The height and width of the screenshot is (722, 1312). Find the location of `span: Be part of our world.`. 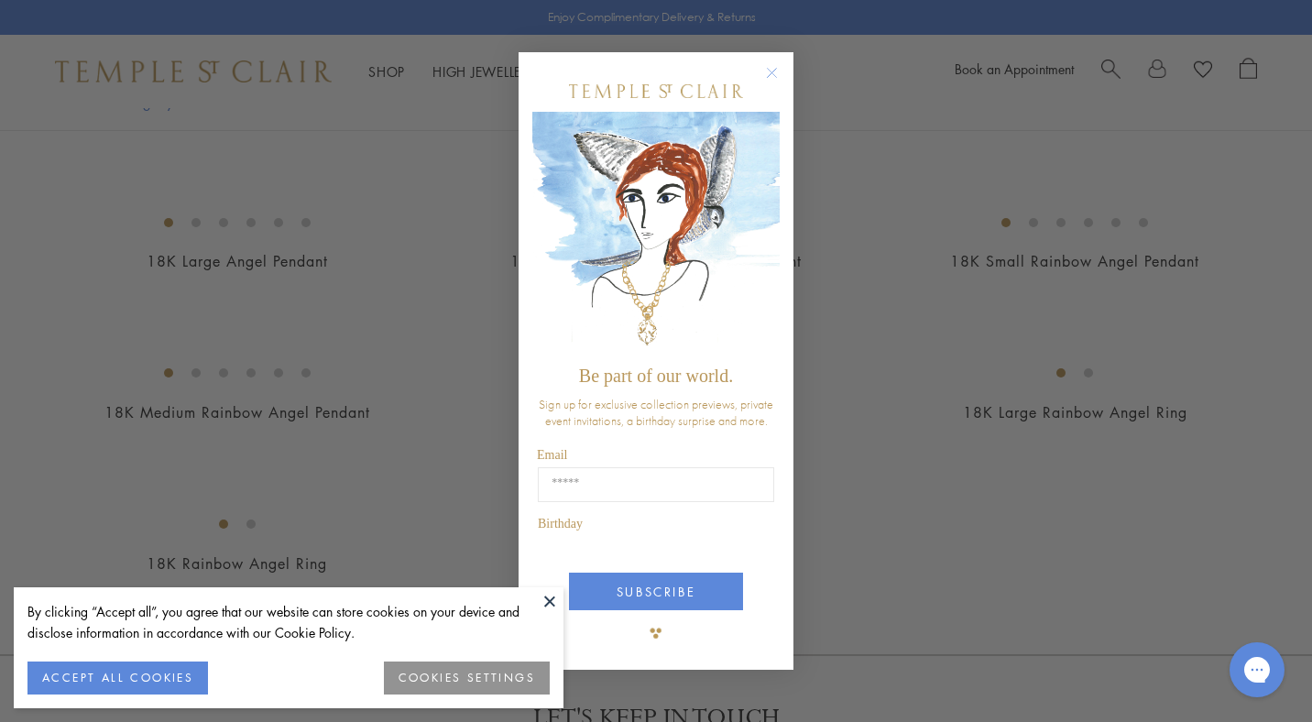

span: Be part of our world. is located at coordinates (656, 376).